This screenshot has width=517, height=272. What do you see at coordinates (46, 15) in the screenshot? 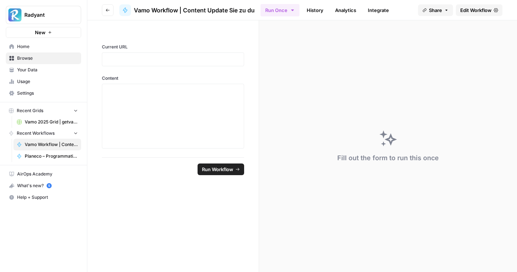
I see `span: Radyant` at bounding box center [46, 15].